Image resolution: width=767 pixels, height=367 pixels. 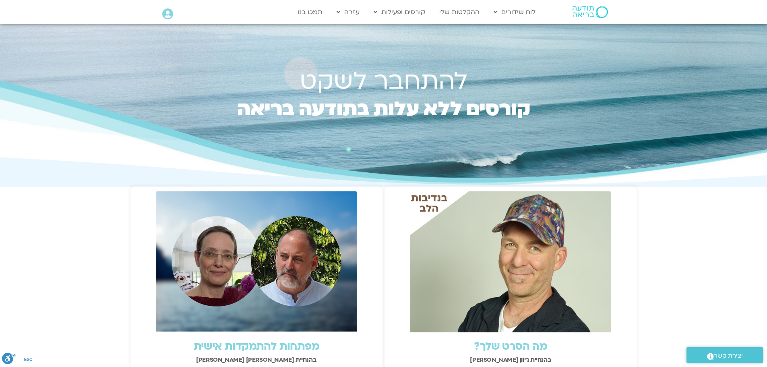 What do you see at coordinates (256, 346) in the screenshot?
I see `a: מפתחות להתמקדות אישית` at bounding box center [256, 346].